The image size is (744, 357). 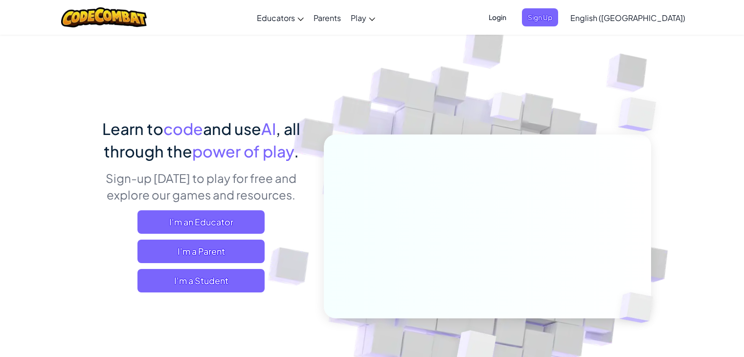 I want to click on span: Educators, so click(x=276, y=18).